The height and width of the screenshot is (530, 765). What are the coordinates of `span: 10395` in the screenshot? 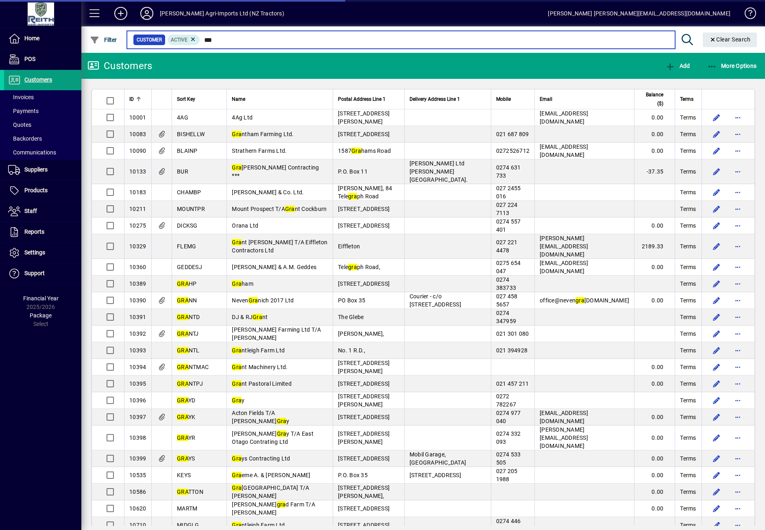 It's located at (138, 384).